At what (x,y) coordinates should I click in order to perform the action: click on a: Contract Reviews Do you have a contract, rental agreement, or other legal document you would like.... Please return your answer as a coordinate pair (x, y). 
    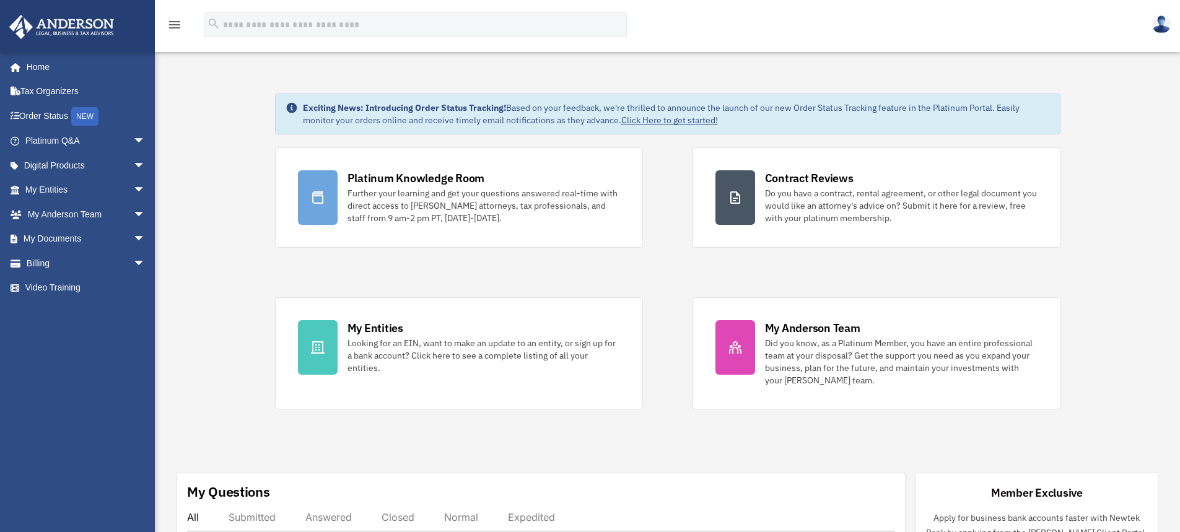
    Looking at the image, I should click on (877, 198).